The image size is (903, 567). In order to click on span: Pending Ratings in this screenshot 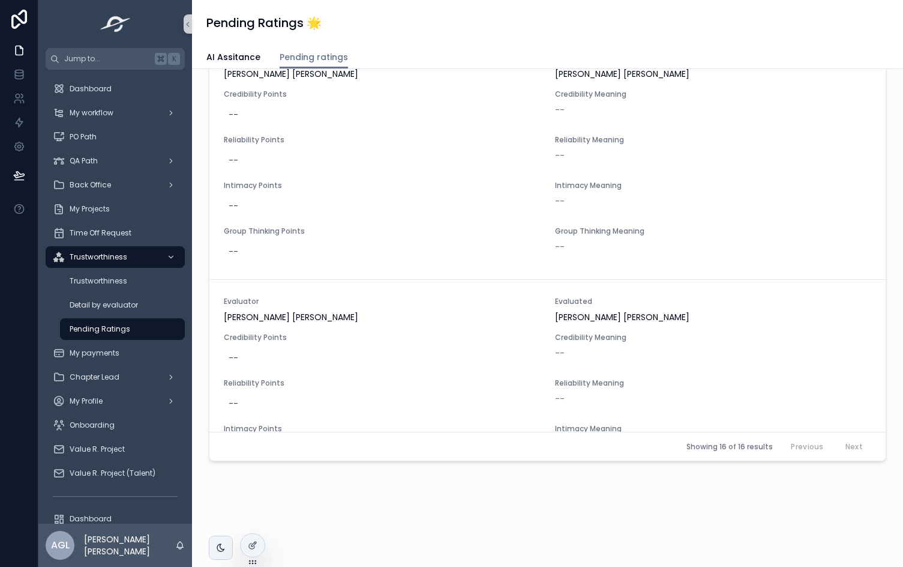, I will do `click(100, 329)`.